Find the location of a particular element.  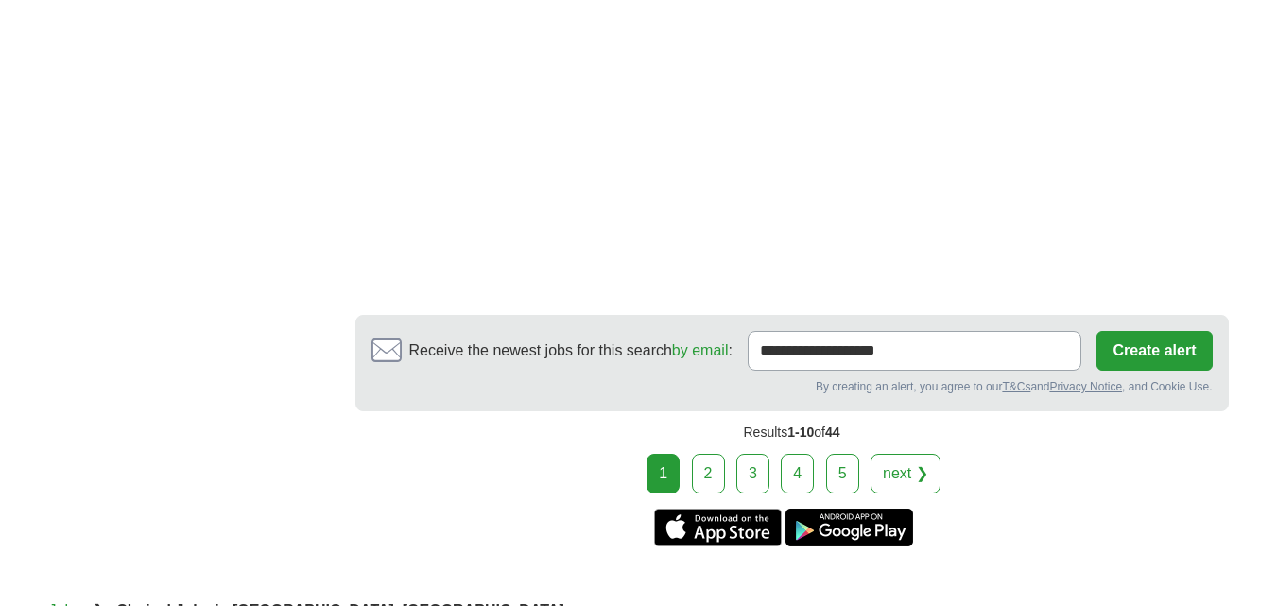

a: next ❯ is located at coordinates (905, 473).